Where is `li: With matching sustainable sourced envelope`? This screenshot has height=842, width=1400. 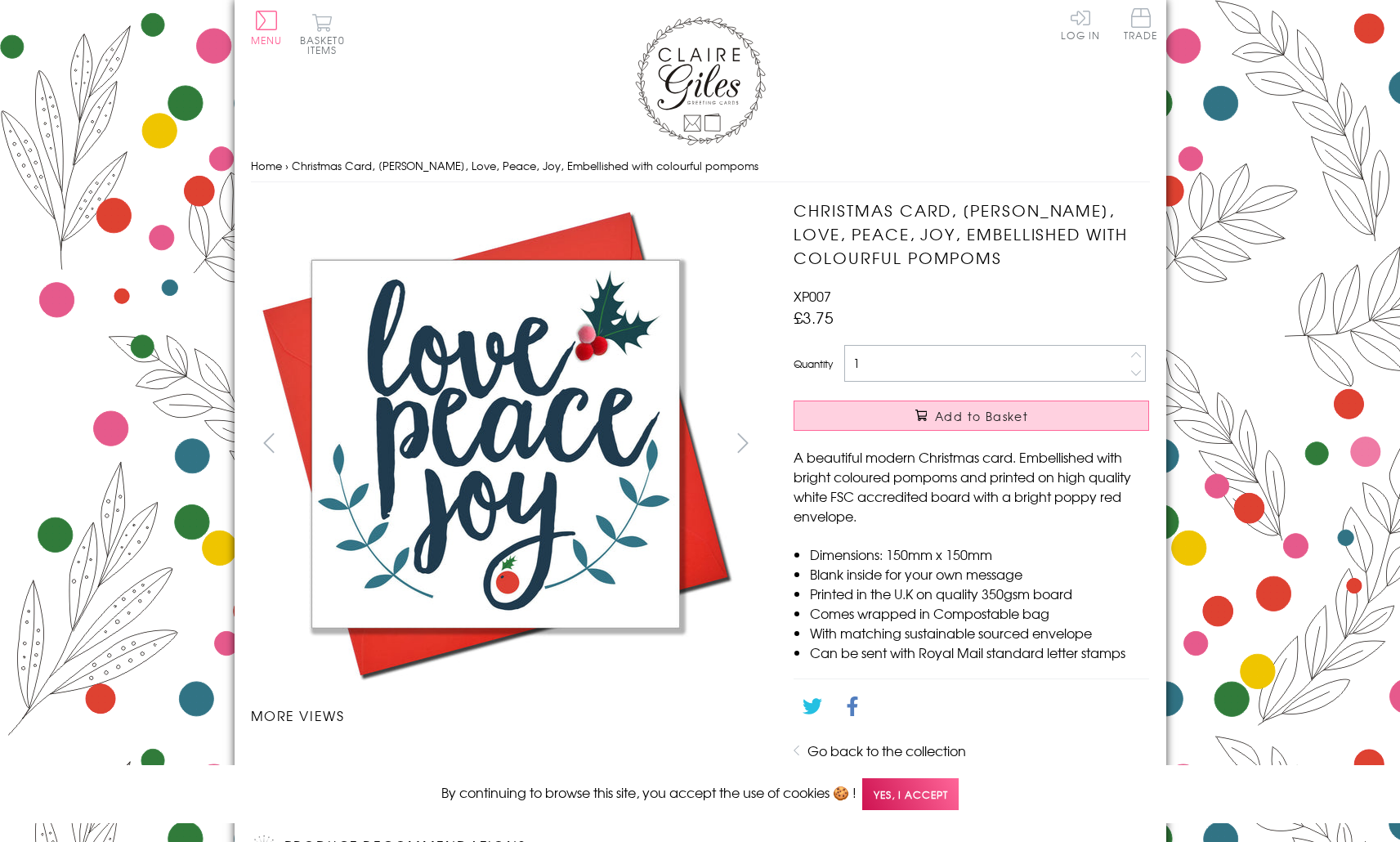
li: With matching sustainable sourced envelope is located at coordinates (979, 632).